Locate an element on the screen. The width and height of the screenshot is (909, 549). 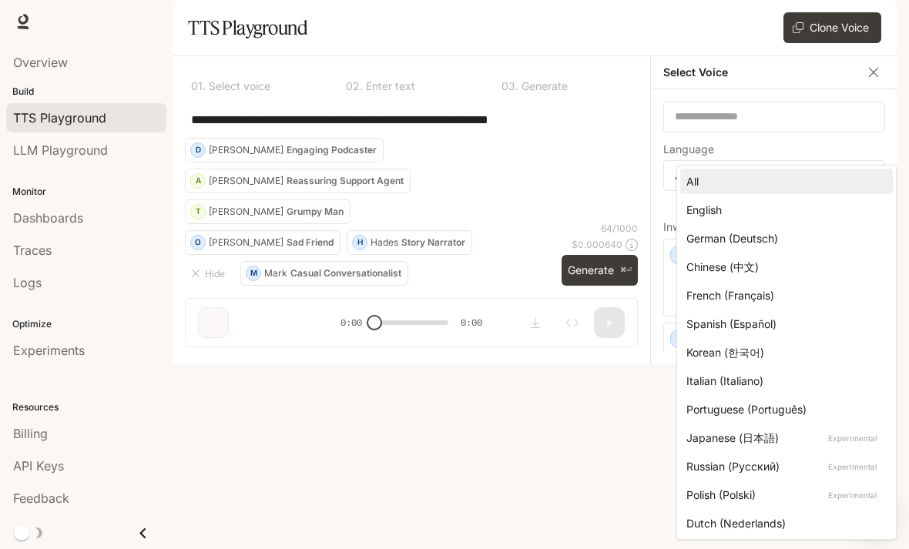
div: Polish (Polski) is located at coordinates (783, 494).